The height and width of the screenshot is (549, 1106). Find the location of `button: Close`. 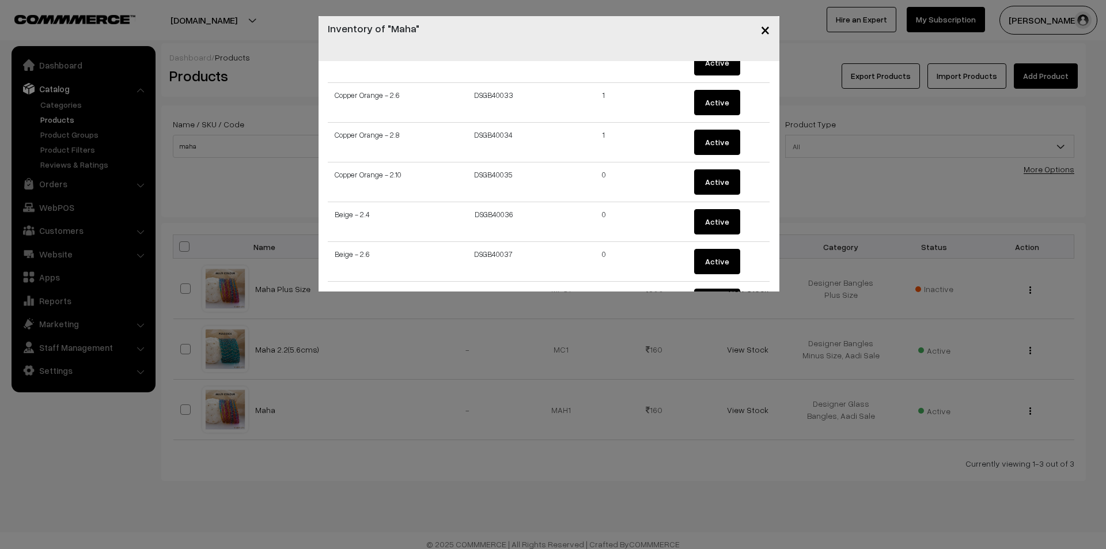

button: Close is located at coordinates (765, 29).